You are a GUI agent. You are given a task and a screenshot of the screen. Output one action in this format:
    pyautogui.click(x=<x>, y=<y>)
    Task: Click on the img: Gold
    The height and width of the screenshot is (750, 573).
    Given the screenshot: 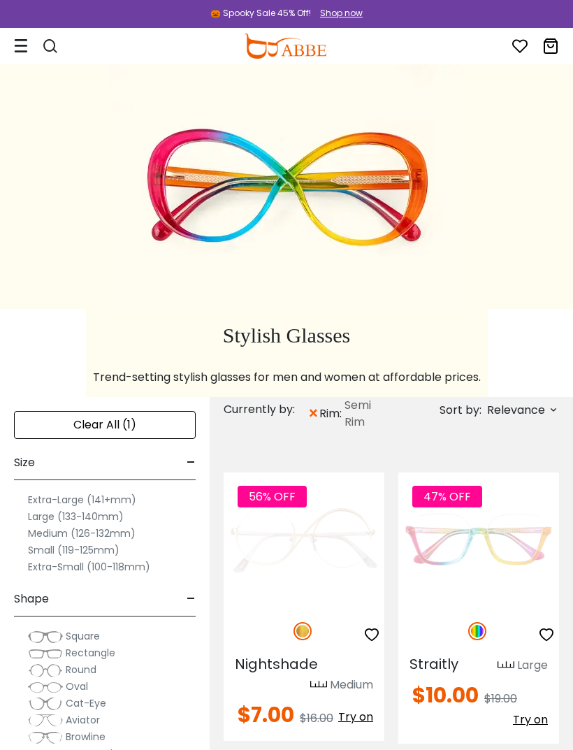 What is the action you would take?
    pyautogui.click(x=303, y=632)
    